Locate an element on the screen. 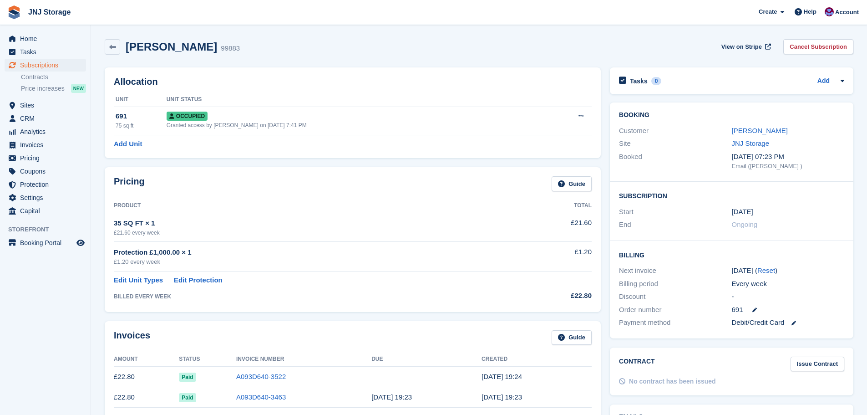 The image size is (867, 415). a: Contracts is located at coordinates (53, 77).